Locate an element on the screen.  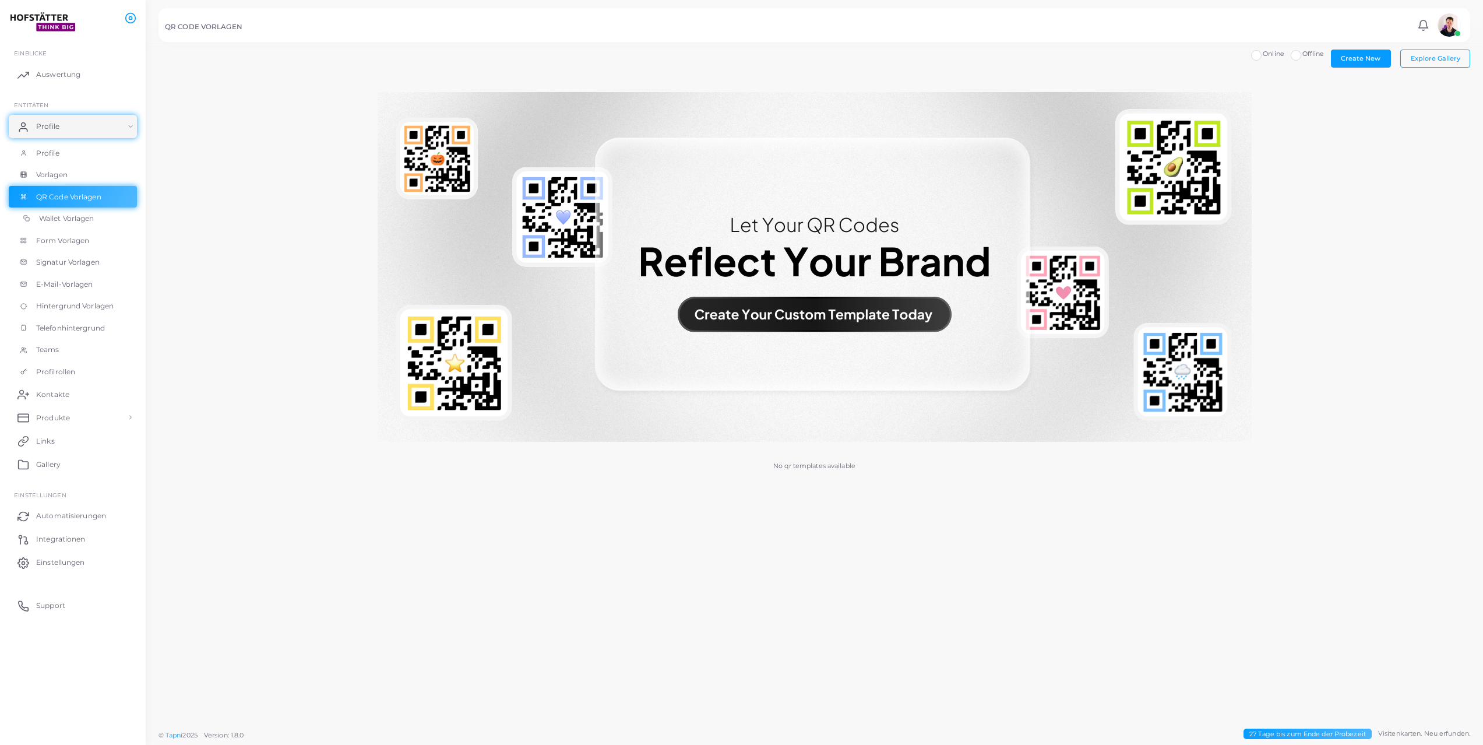
span: Produkte is located at coordinates (53, 418).